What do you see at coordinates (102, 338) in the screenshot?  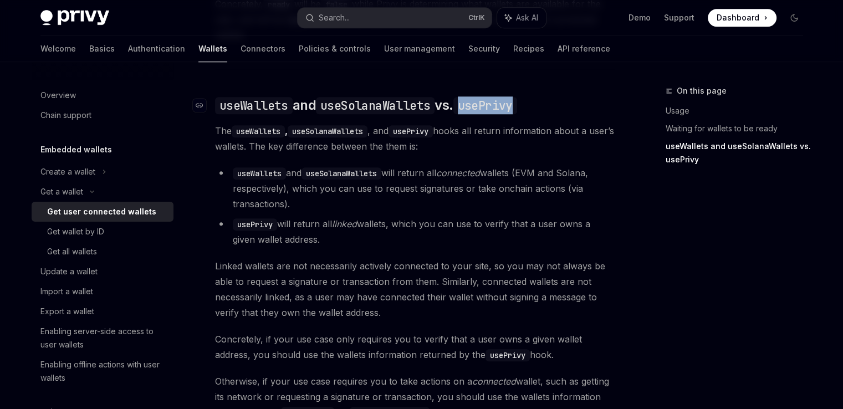 I see `a: Enabling server-side access to user wallets` at bounding box center [102, 338].